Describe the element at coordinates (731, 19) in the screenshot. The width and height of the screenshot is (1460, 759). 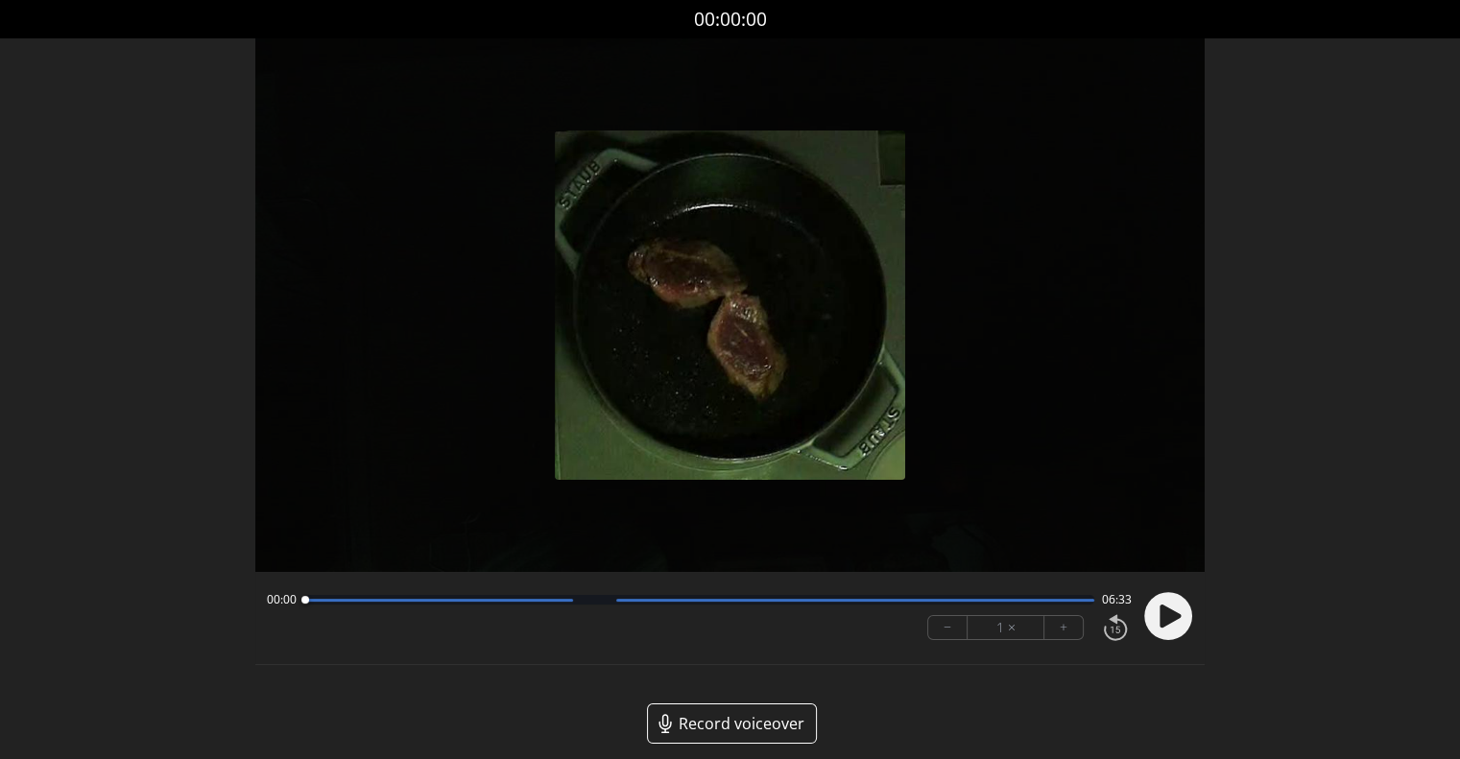
I see `a: 00:00:00` at that location.